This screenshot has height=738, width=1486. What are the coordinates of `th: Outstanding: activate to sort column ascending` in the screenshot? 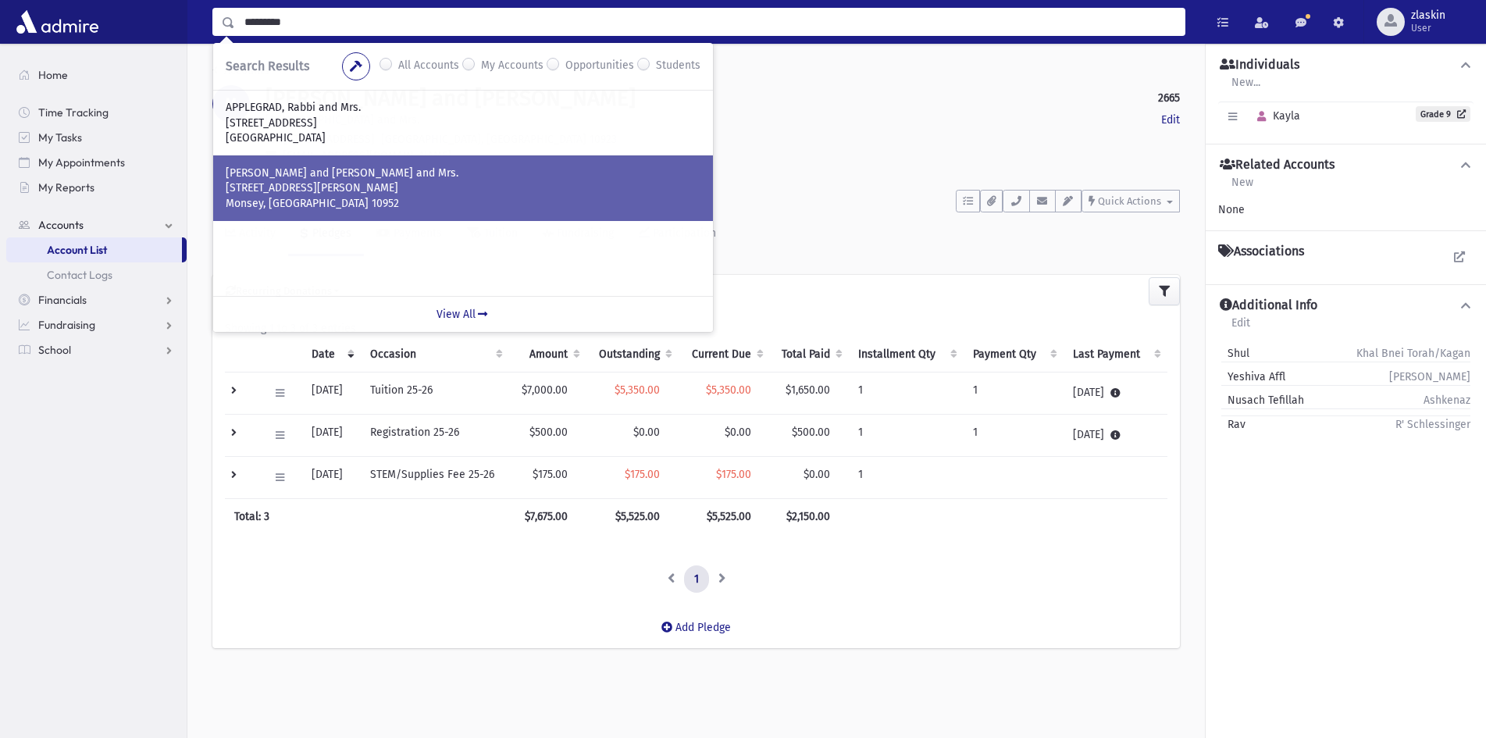 It's located at (632, 354).